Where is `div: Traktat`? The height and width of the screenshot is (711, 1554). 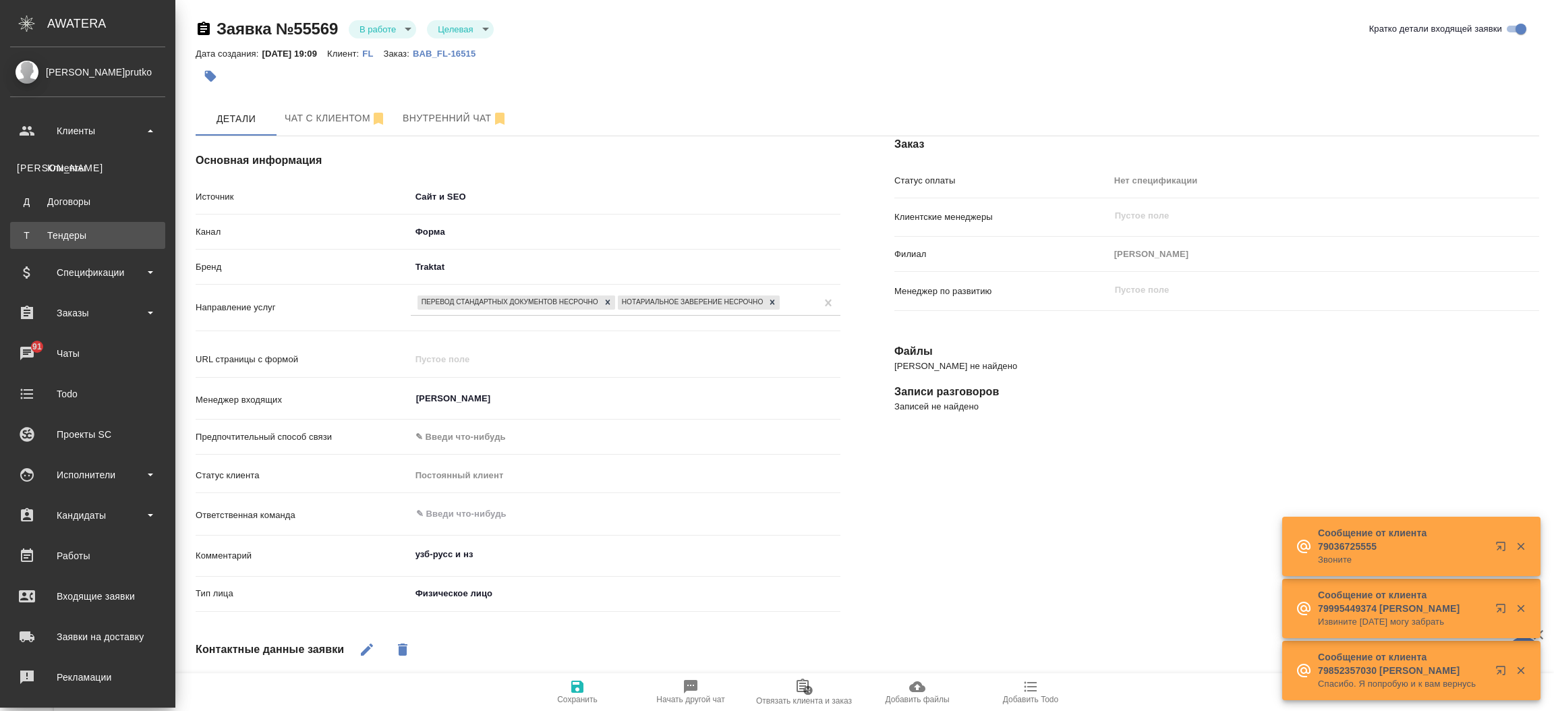 div: Traktat is located at coordinates (625, 267).